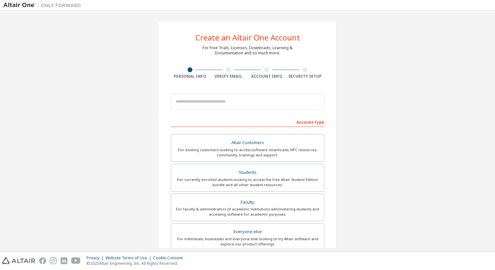 The height and width of the screenshot is (270, 495). What do you see at coordinates (44, 5) in the screenshot?
I see `img: Altair One` at bounding box center [44, 5].